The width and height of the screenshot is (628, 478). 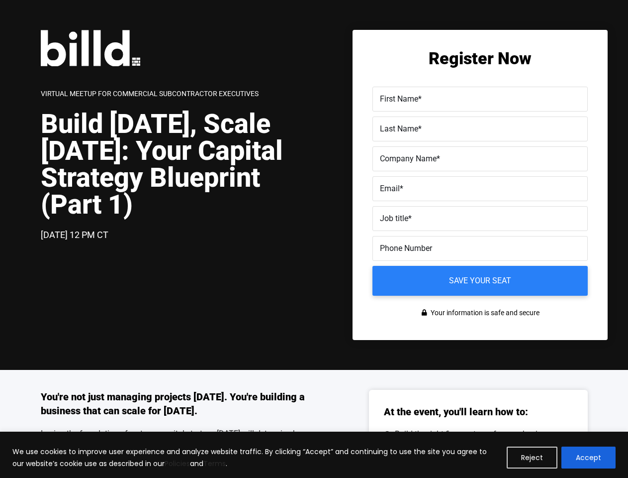 I want to click on span: Build the right finance team for your business, so click(x=473, y=434).